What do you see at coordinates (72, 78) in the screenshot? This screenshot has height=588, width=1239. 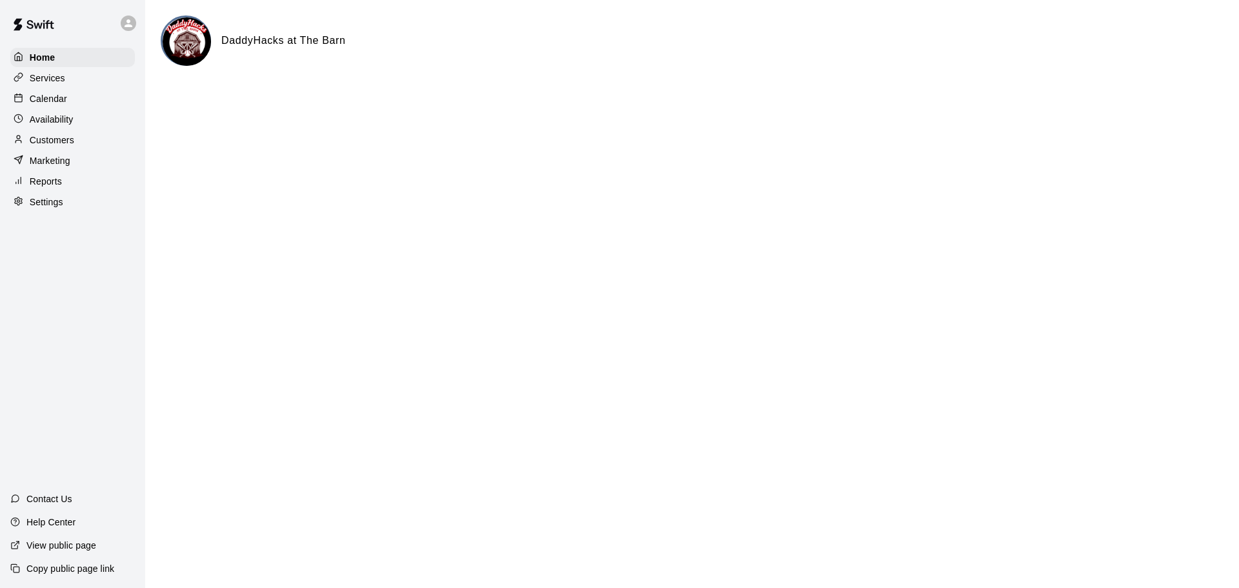 I see `div: Services` at bounding box center [72, 78].